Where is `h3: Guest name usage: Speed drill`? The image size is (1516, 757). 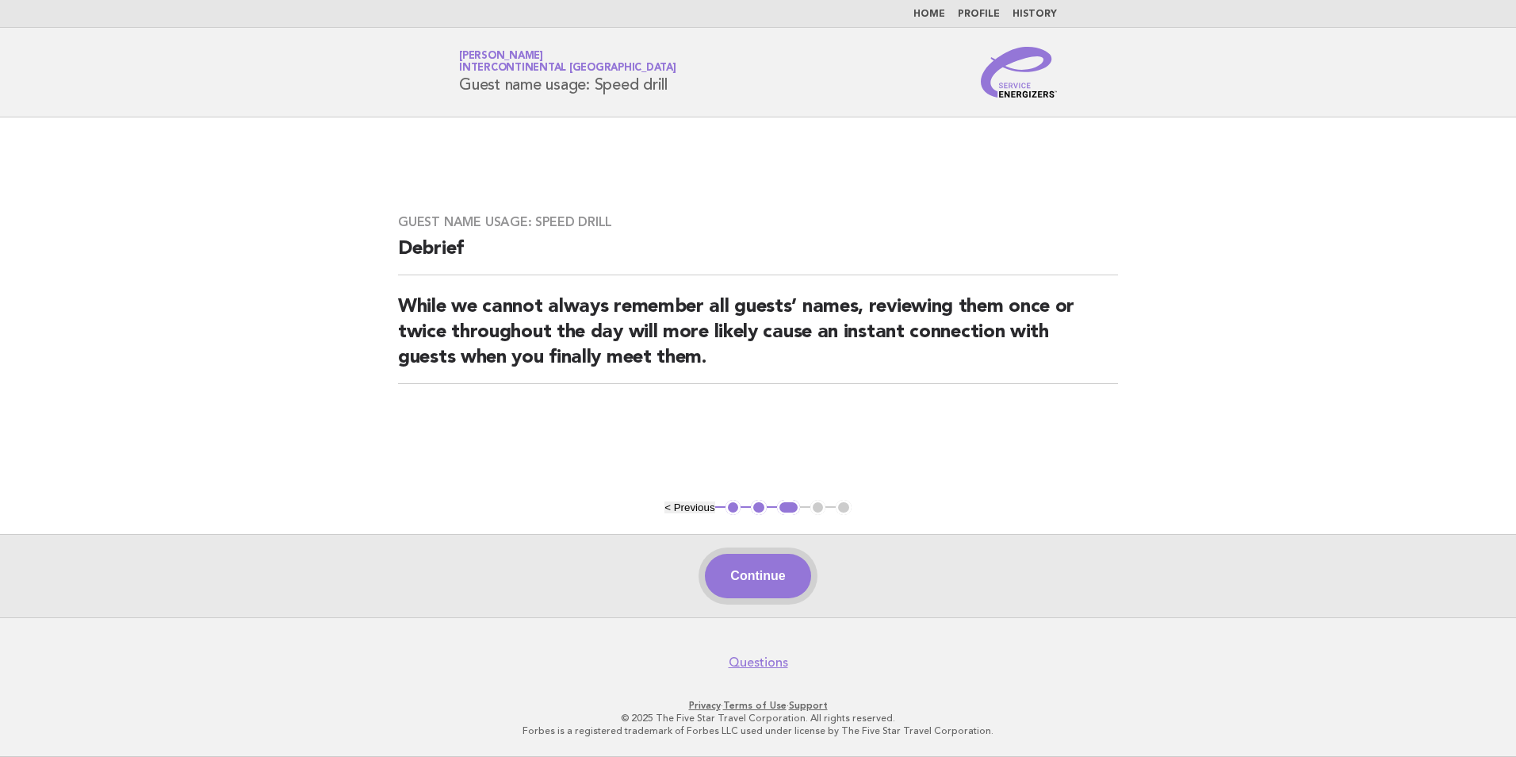 h3: Guest name usage: Speed drill is located at coordinates (758, 222).